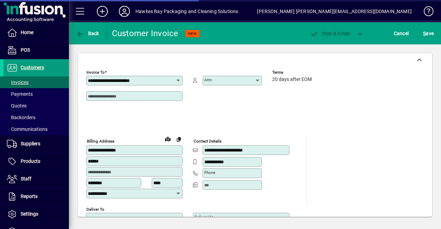 This screenshot has height=229, width=441. Describe the element at coordinates (36, 33) in the screenshot. I see `a: Home` at that location.